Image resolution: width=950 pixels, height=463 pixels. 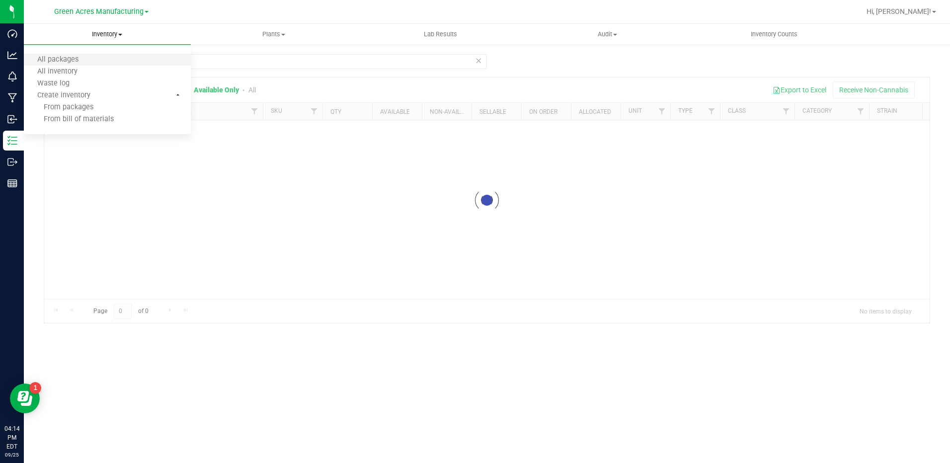 I want to click on inline-svg: Reports, so click(x=12, y=183).